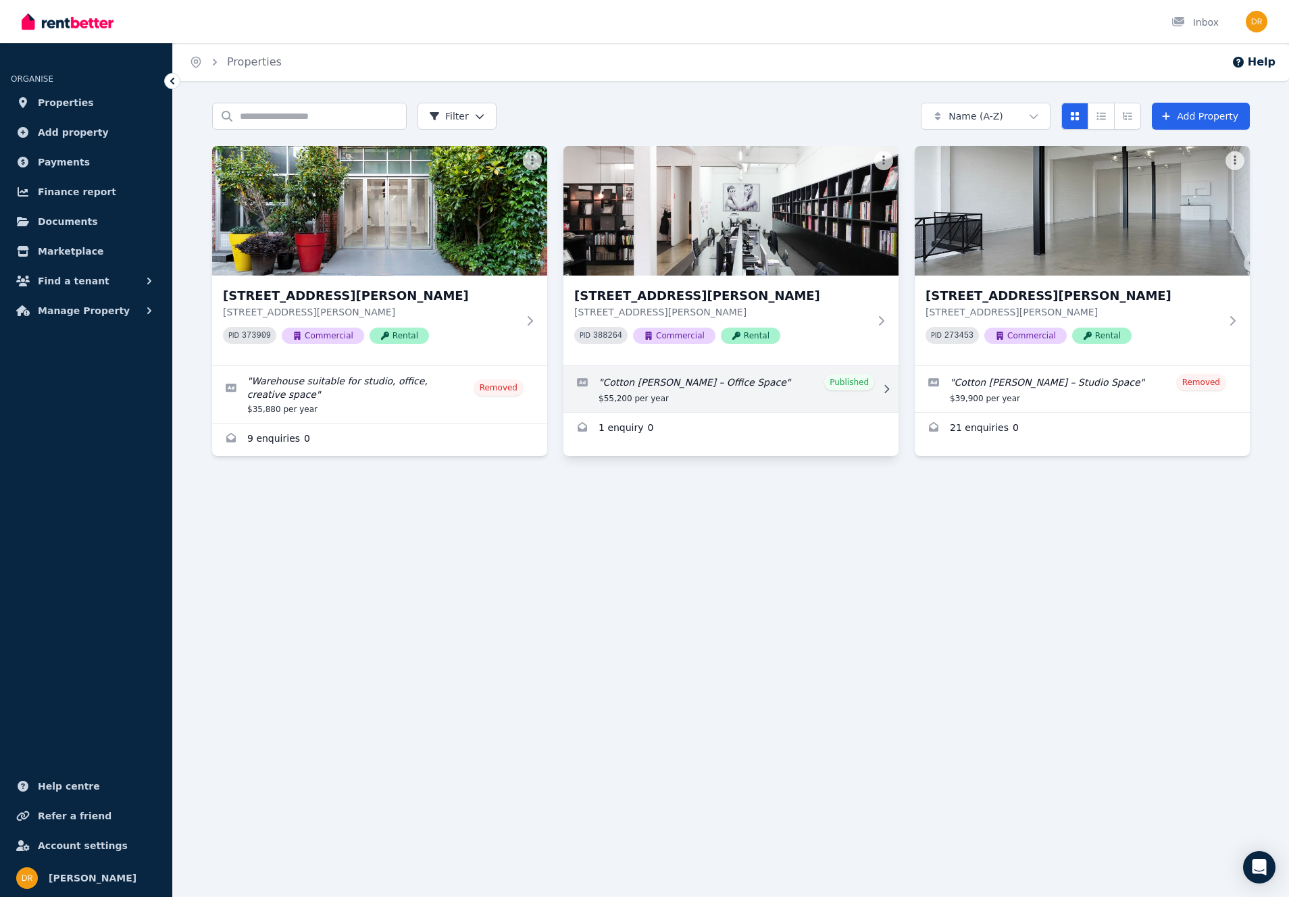 This screenshot has height=897, width=1289. Describe the element at coordinates (607, 336) in the screenshot. I see `code: 388264` at that location.